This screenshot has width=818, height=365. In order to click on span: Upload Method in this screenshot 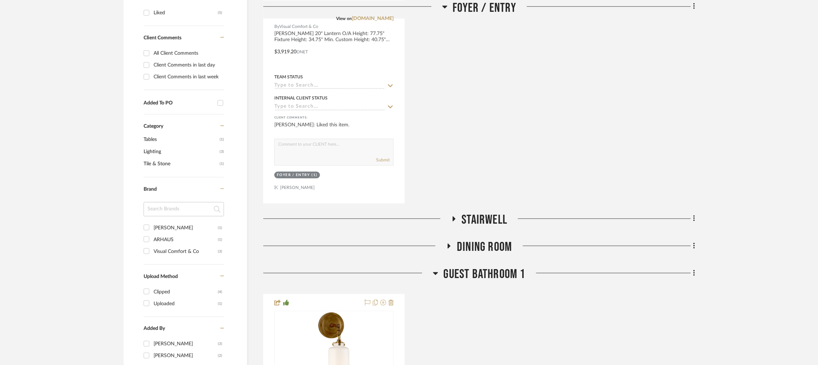, I will do `click(161, 276)`.